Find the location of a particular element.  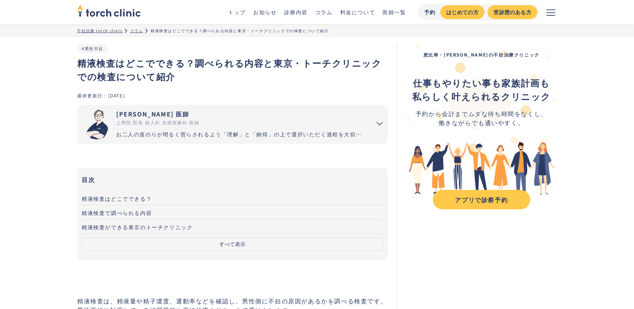

div: 予約から会計までムダな待ち時間をなくし、 働きながらでも通いやすく。 is located at coordinates (481, 118).